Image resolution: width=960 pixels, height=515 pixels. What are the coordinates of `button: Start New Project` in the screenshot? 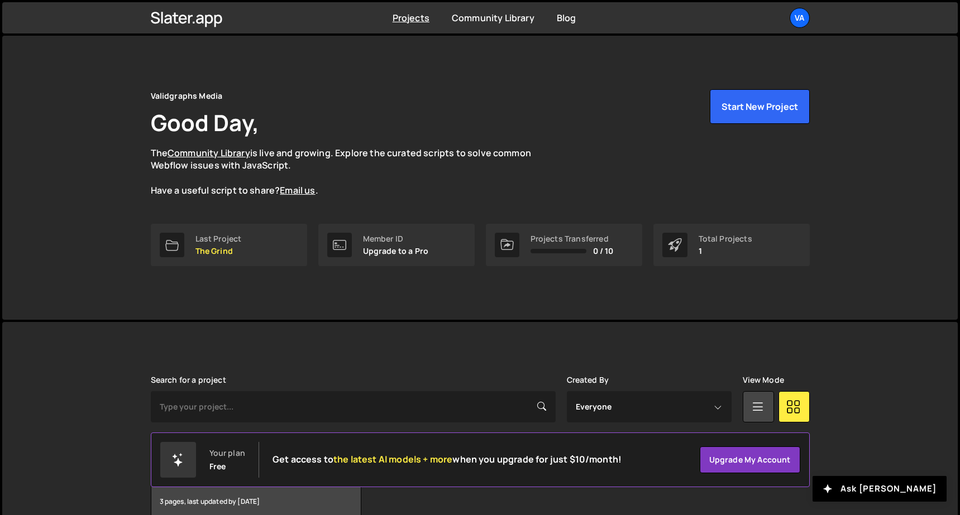 It's located at (759, 107).